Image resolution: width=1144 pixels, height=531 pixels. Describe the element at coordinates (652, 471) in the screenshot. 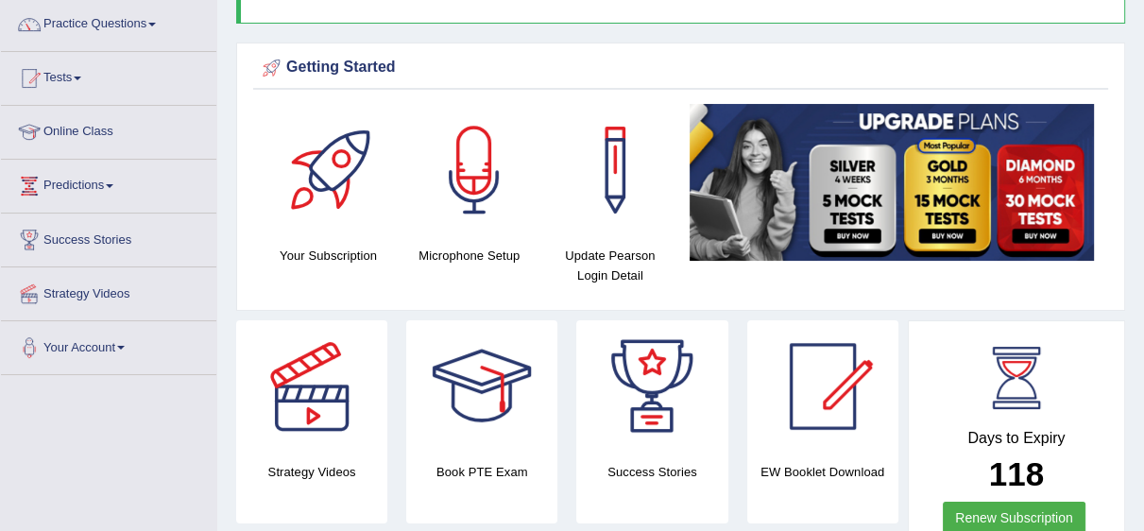

I see `h4: Success Stories` at that location.